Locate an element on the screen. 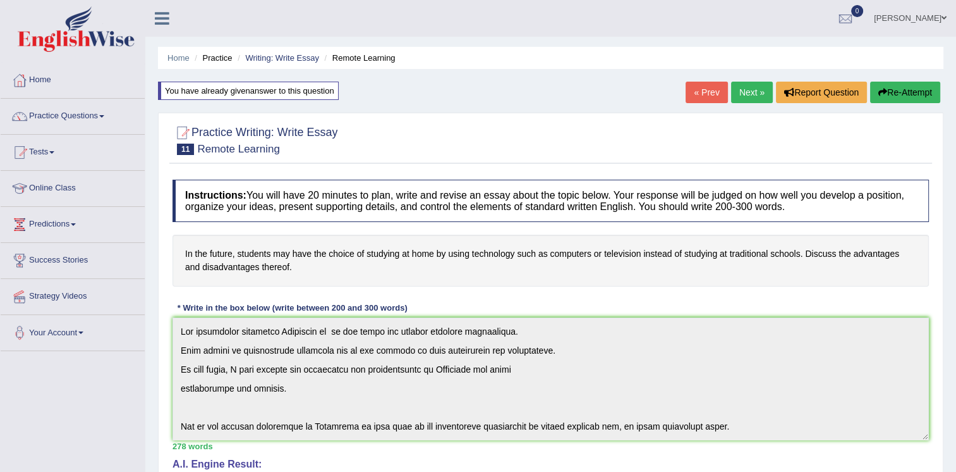 The image size is (956, 472). a: « Prev is located at coordinates (707, 92).